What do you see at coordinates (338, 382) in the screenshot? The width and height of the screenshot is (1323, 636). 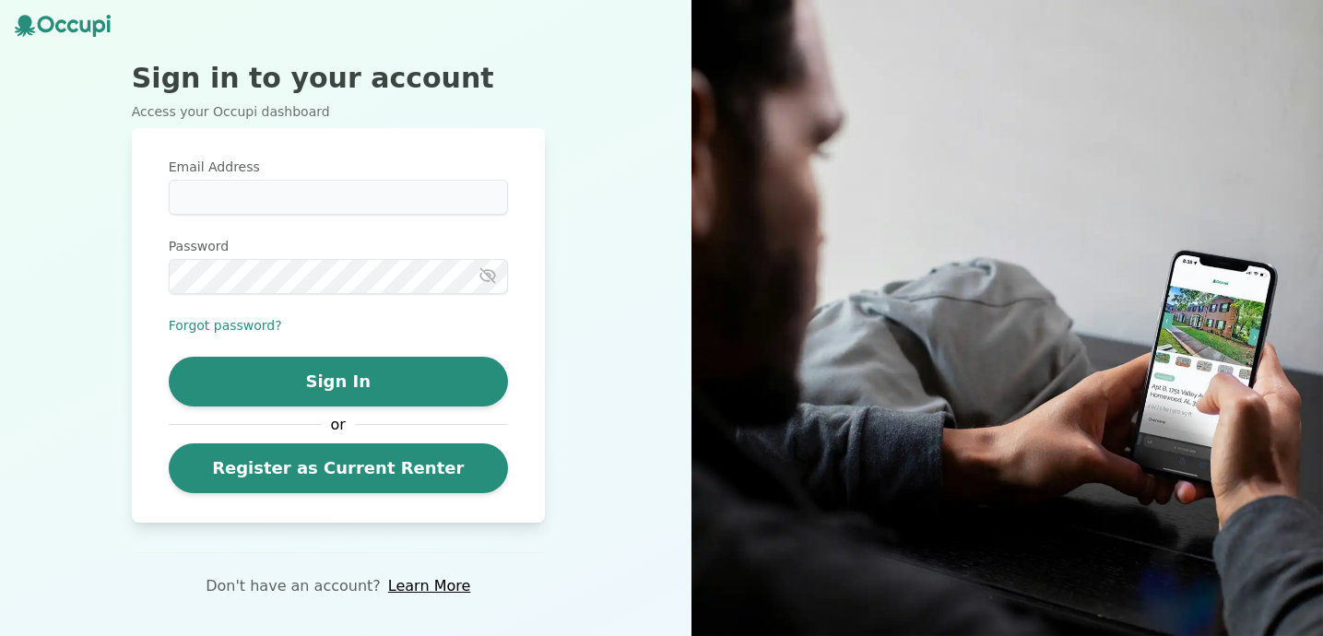 I see `button: Sign In` at bounding box center [338, 382].